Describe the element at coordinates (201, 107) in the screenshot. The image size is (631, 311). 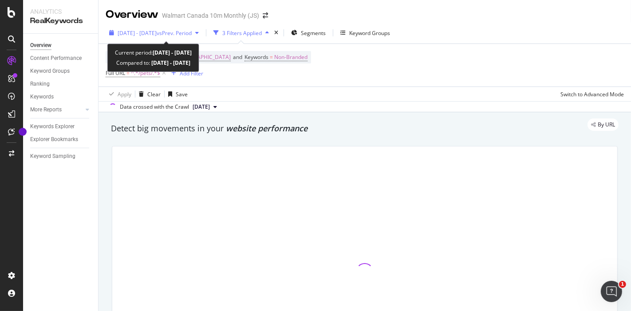
I see `span: 2025 Sep. 5th` at that location.